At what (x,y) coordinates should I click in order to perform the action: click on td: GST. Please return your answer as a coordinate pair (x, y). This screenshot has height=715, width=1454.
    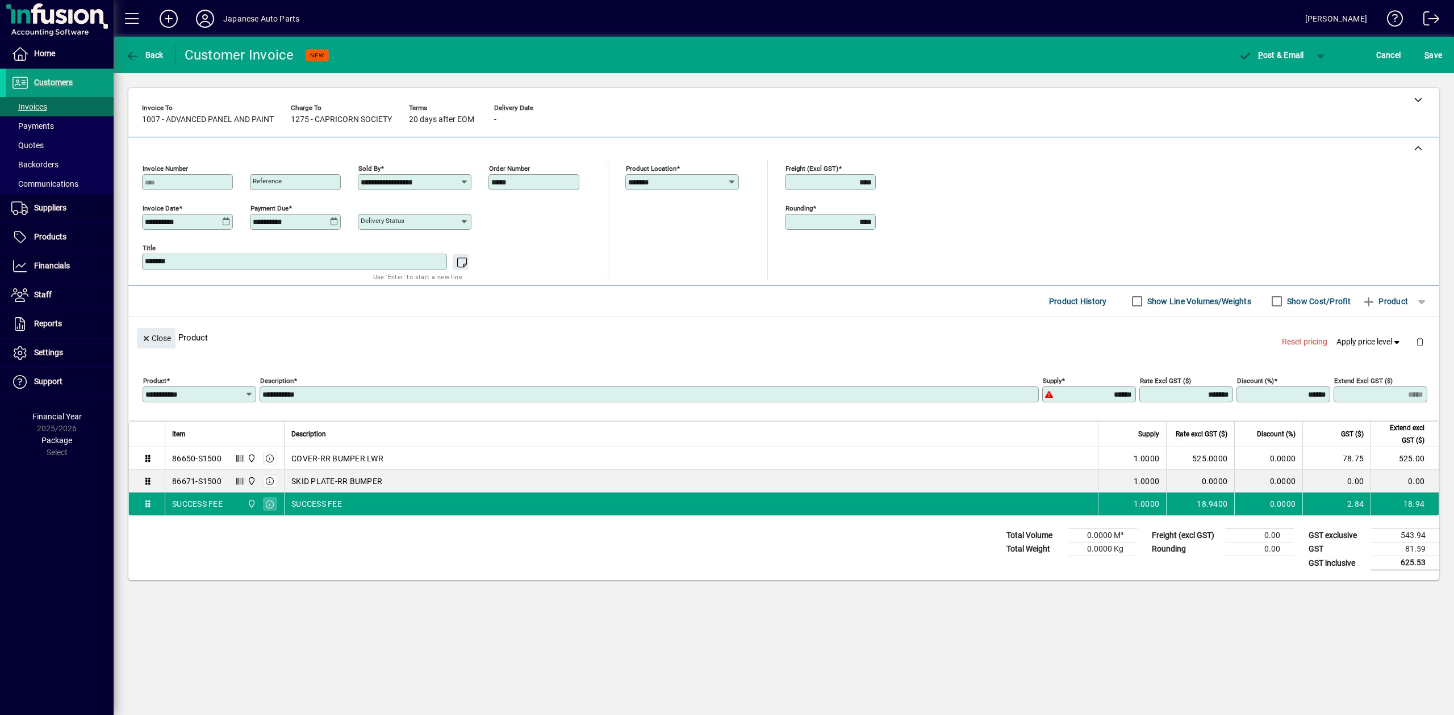
    Looking at the image, I should click on (1337, 550).